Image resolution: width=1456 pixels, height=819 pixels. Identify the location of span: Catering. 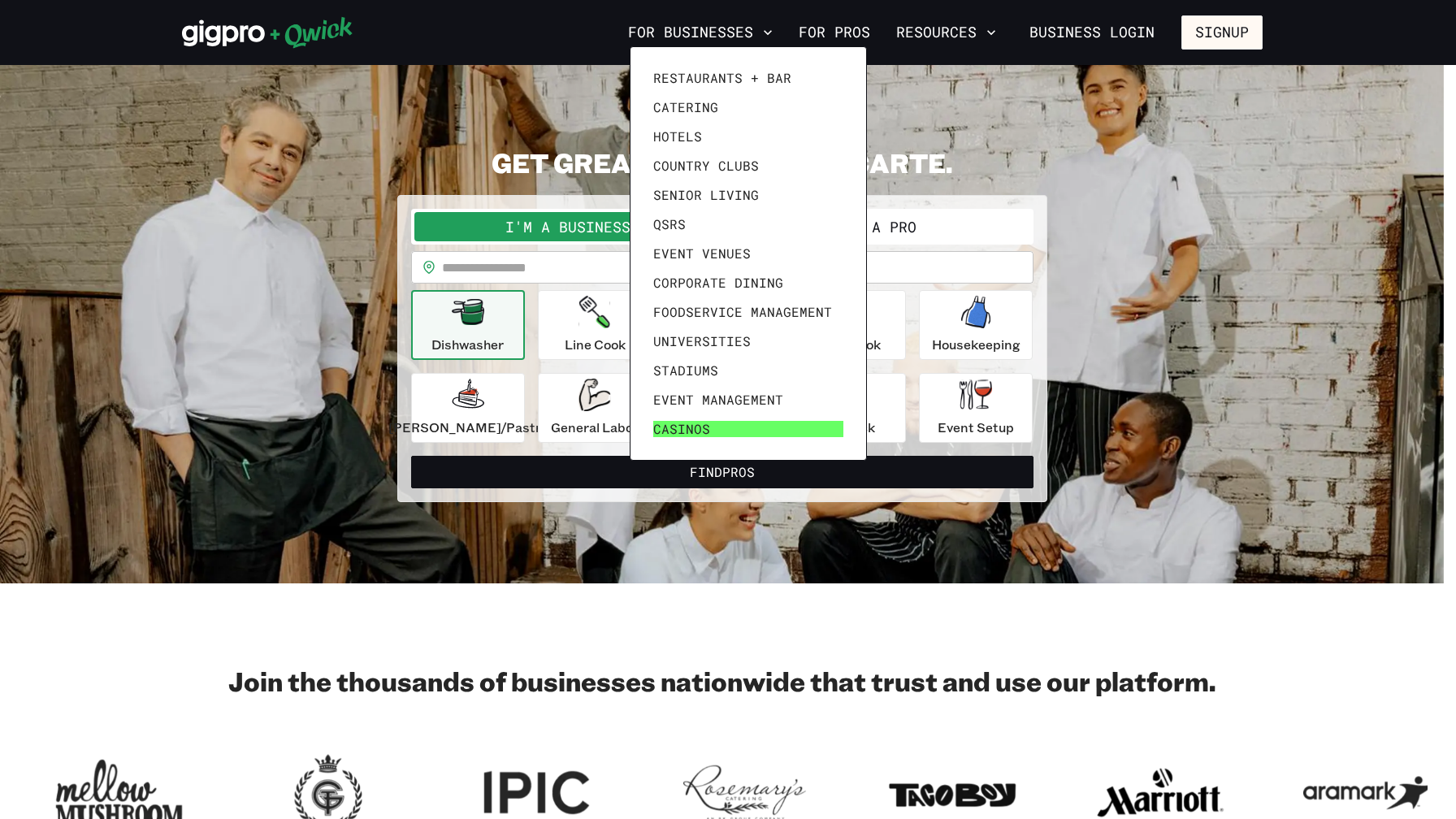
(686, 107).